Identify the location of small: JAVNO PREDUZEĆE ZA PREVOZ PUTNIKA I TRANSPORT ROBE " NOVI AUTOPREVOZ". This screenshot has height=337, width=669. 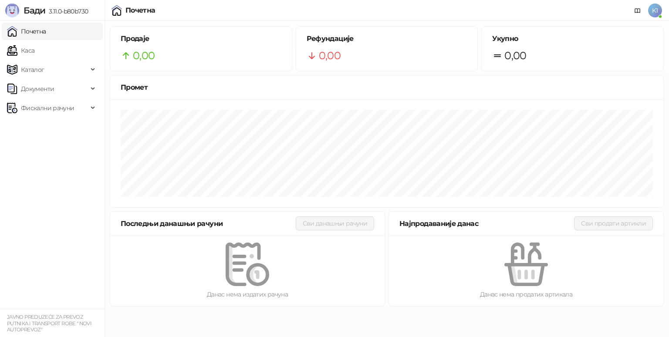
(49, 323).